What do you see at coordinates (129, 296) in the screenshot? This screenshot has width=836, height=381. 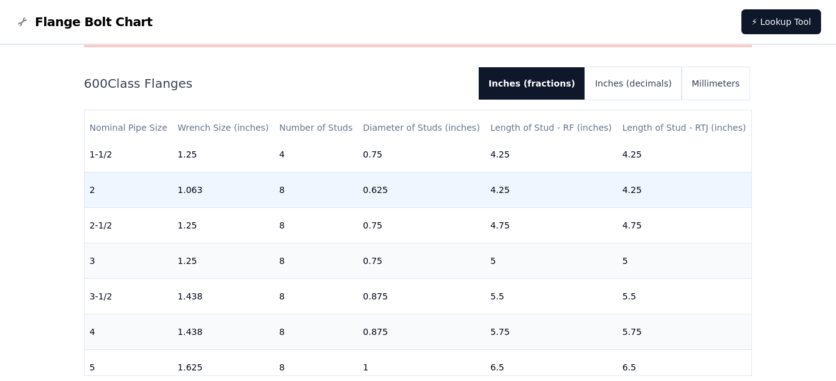 I see `td: 3-1/2` at bounding box center [129, 296].